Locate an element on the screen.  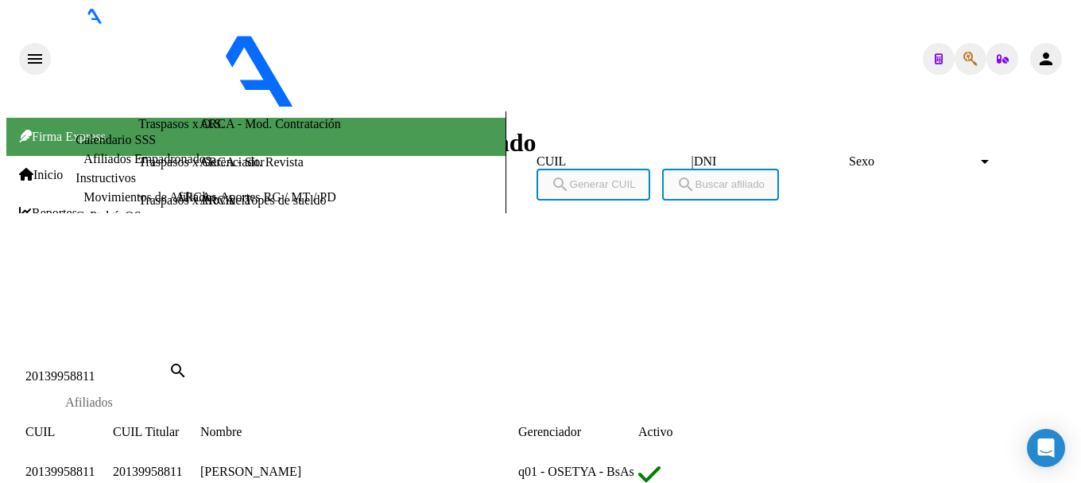
img: Logo SAAS is located at coordinates (239, 66).